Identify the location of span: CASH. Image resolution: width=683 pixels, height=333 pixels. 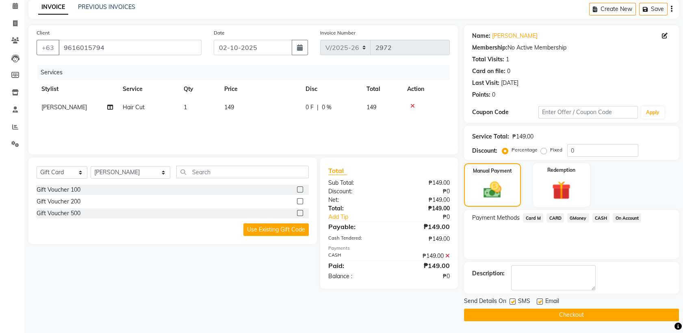
(601, 218).